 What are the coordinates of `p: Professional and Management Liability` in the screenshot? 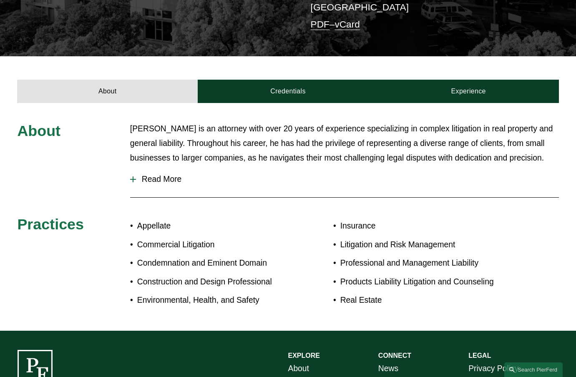 It's located at (427, 263).